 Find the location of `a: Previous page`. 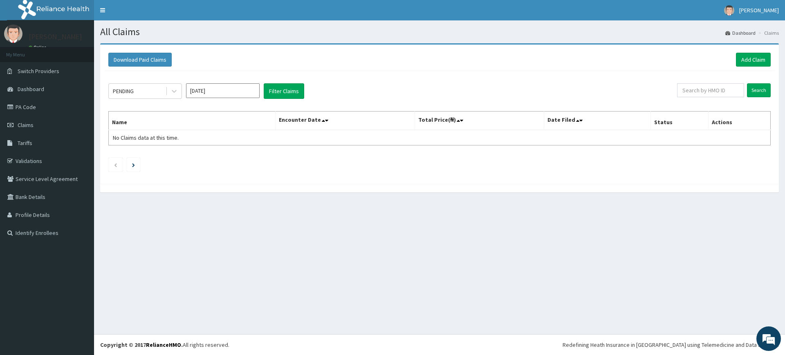

a: Previous page is located at coordinates (115, 165).